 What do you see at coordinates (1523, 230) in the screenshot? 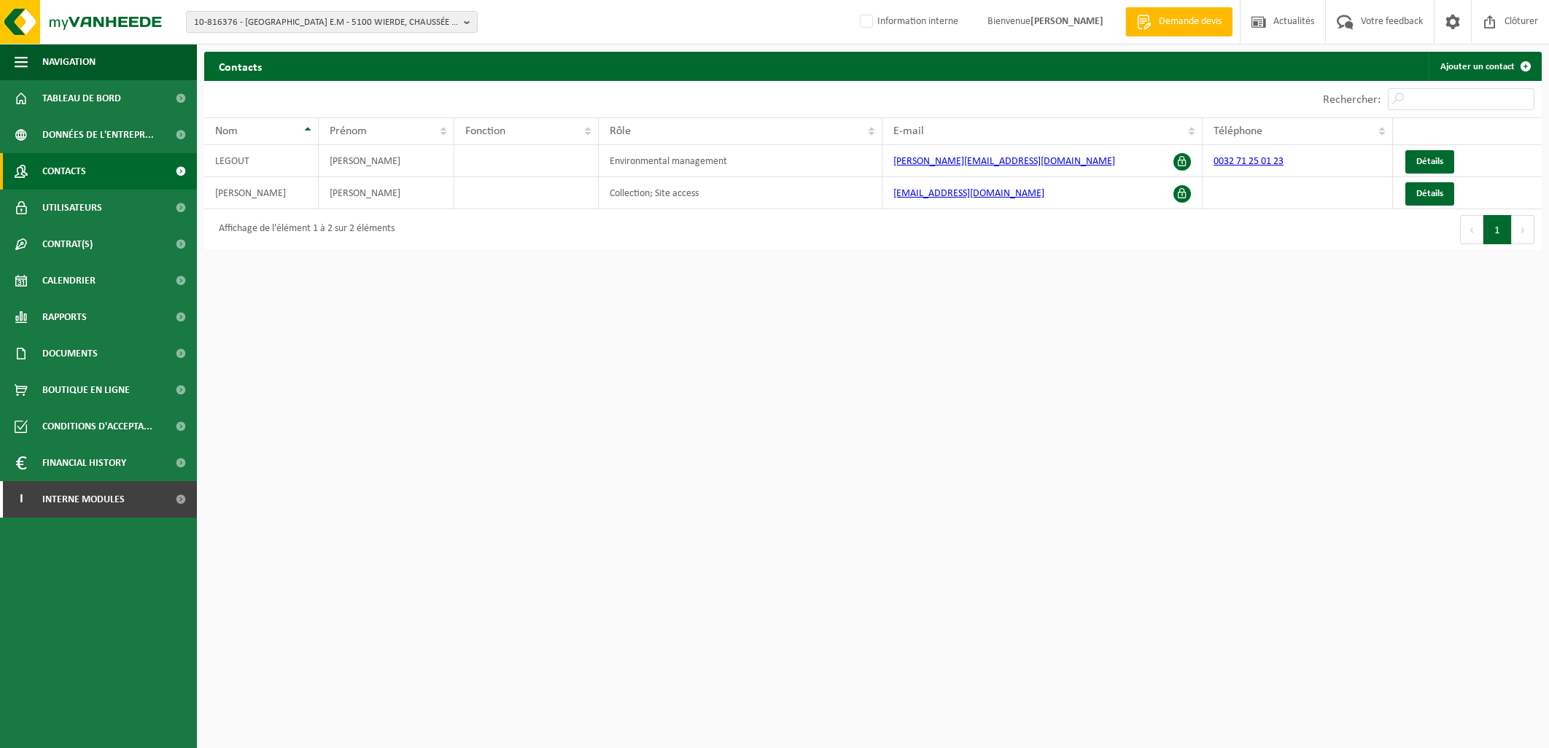
I see `button: Next` at bounding box center [1523, 230].